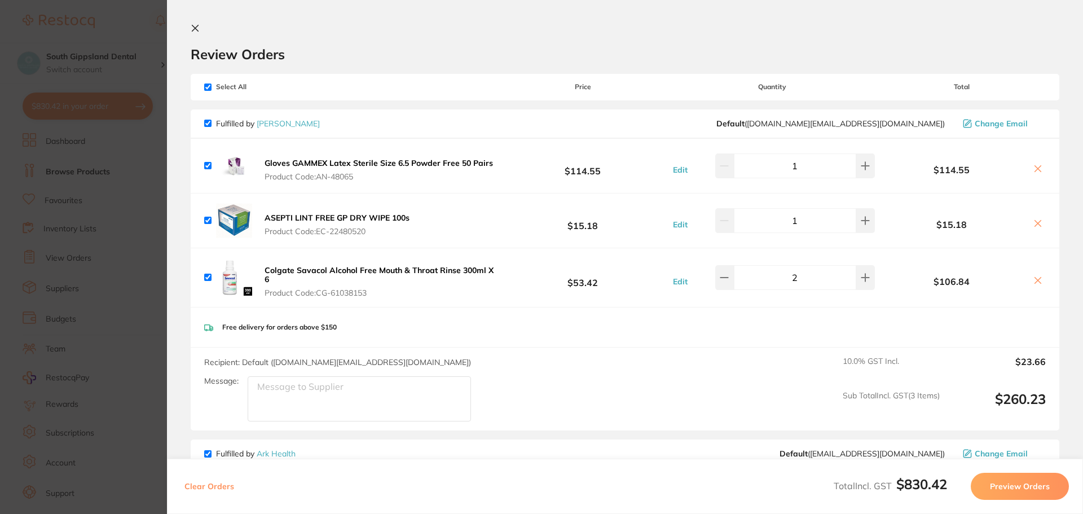 The image size is (1083, 514). Describe the element at coordinates (625, 54) in the screenshot. I see `h2: Review Orders` at that location.